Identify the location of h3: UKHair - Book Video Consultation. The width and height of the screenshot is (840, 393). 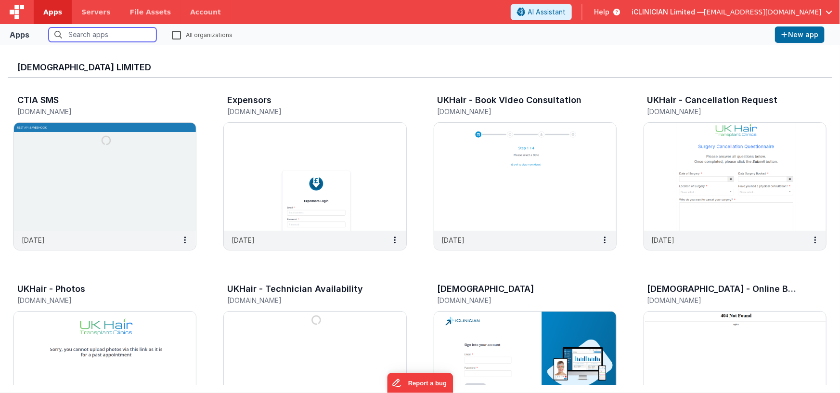
(510, 100).